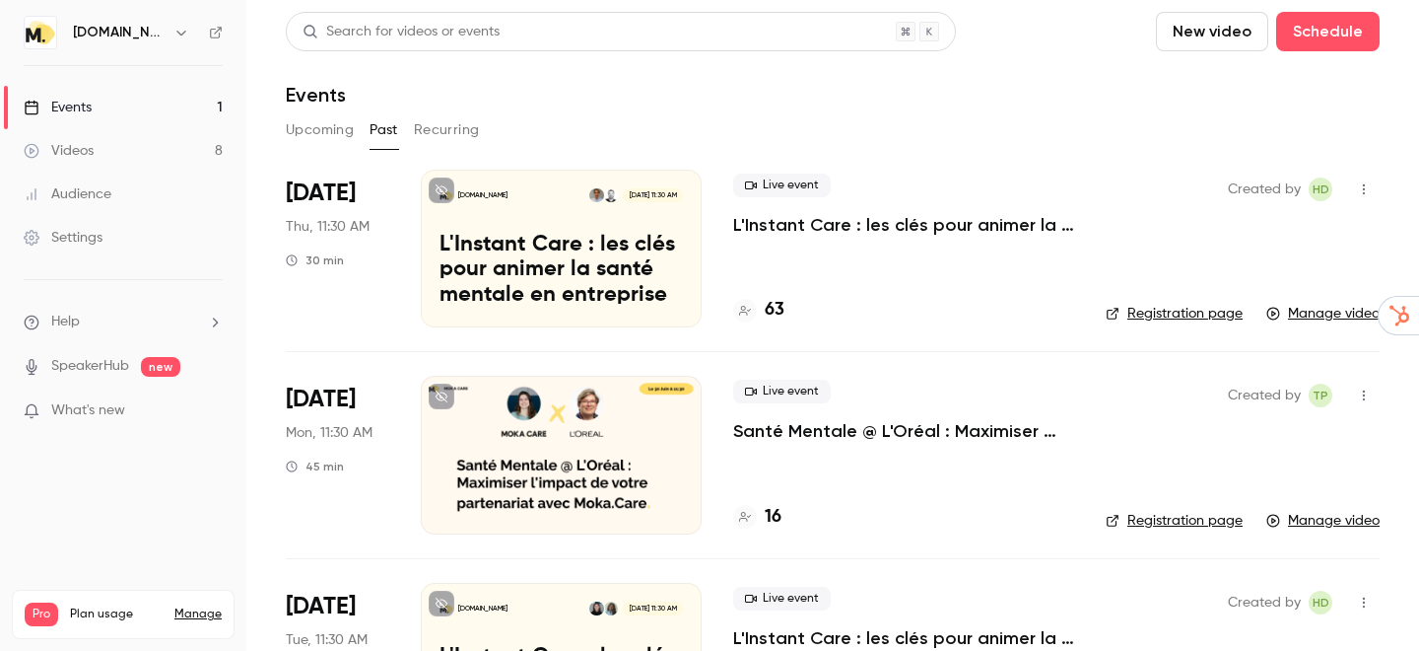 The width and height of the screenshot is (1419, 651). Describe the element at coordinates (611, 195) in the screenshot. I see `img: Emile Garnier` at that location.